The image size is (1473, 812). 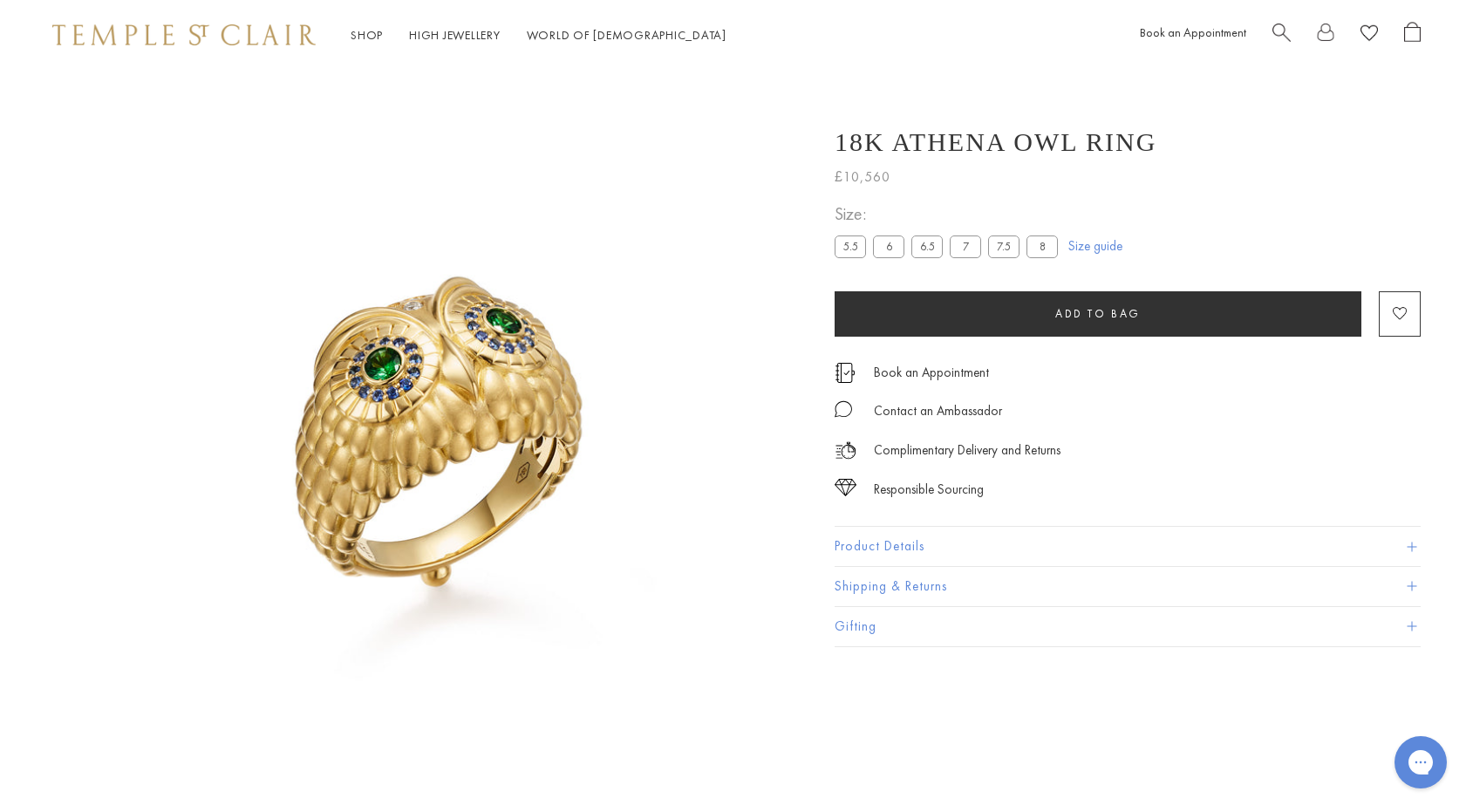 What do you see at coordinates (967, 450) in the screenshot?
I see `p: Complimentary Delivery and Returns` at bounding box center [967, 450].